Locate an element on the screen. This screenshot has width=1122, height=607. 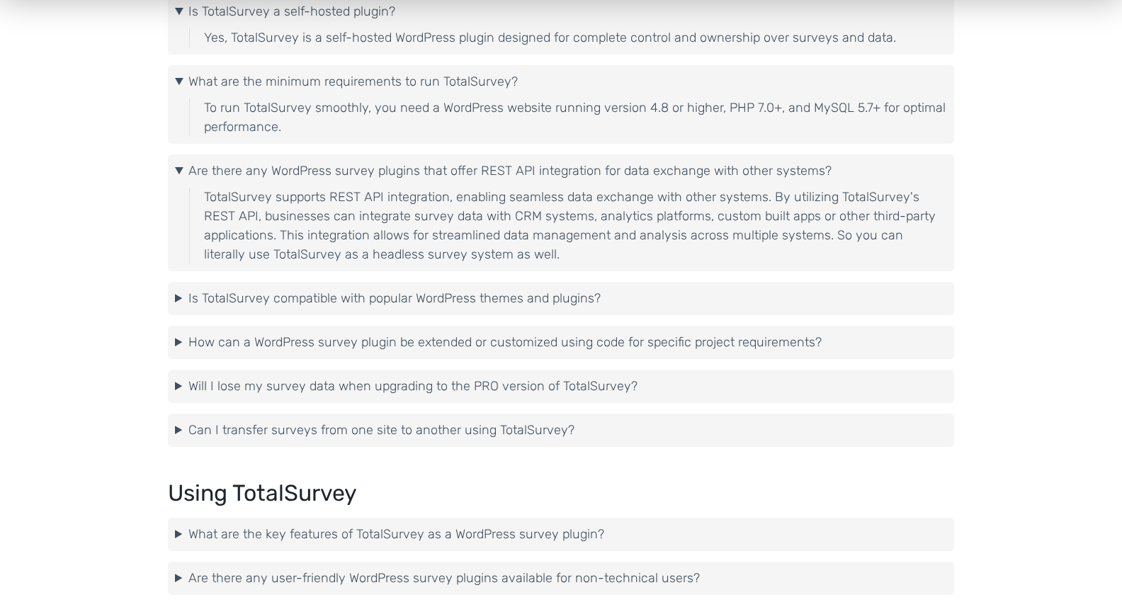
div: TotalSurvey supports REST API integration, enabling seamless data exchange with other systems. By... is located at coordinates (568, 226).